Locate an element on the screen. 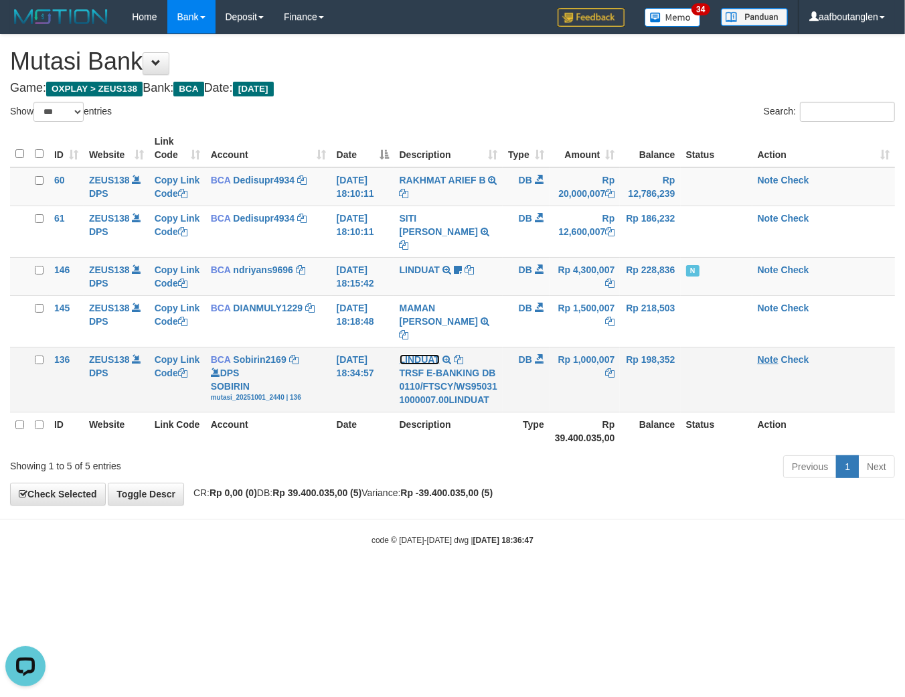  a: ndriyans9696 is located at coordinates (263, 270).